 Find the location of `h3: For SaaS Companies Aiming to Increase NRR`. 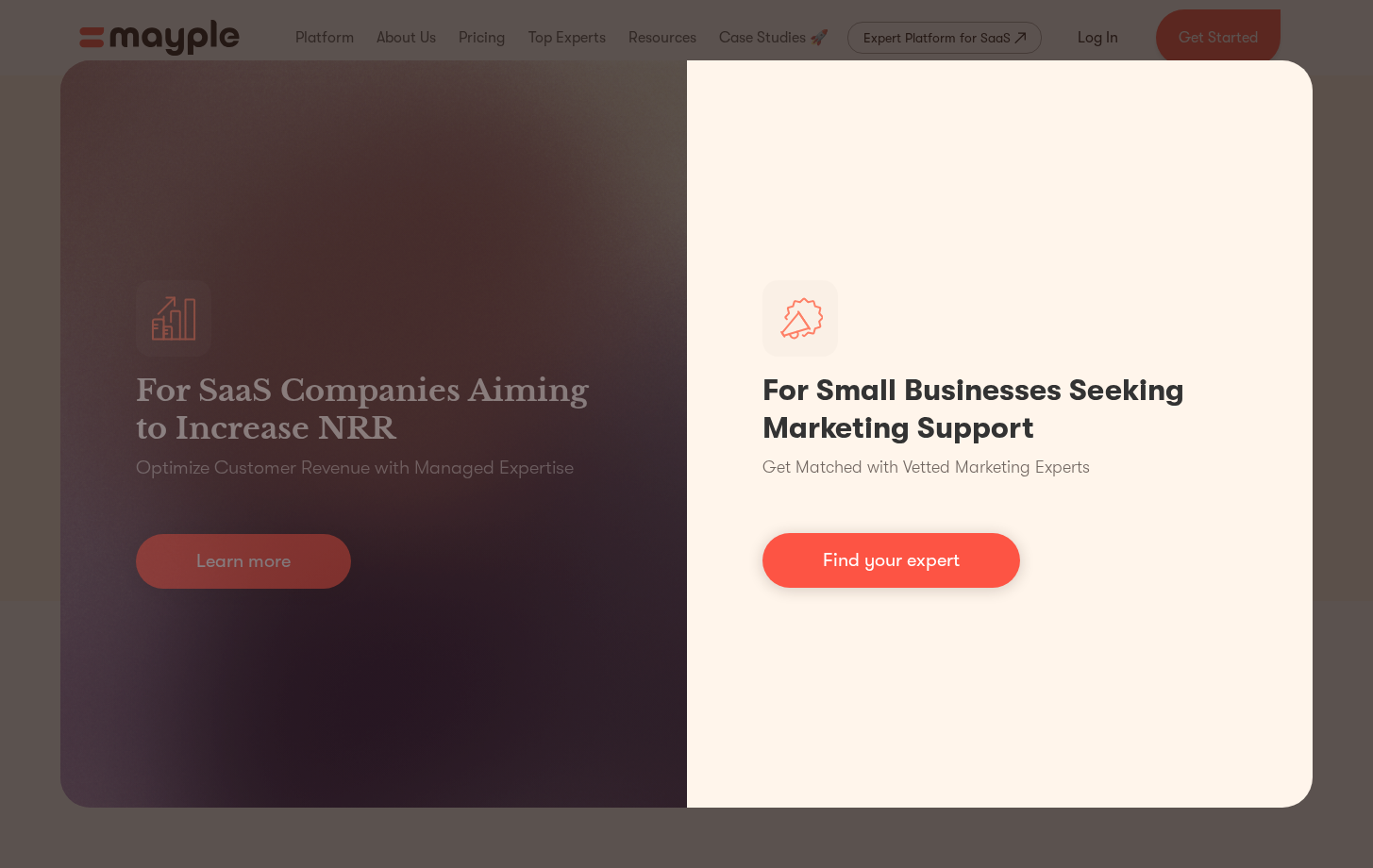

h3: For SaaS Companies Aiming to Increase NRR is located at coordinates (374, 409).